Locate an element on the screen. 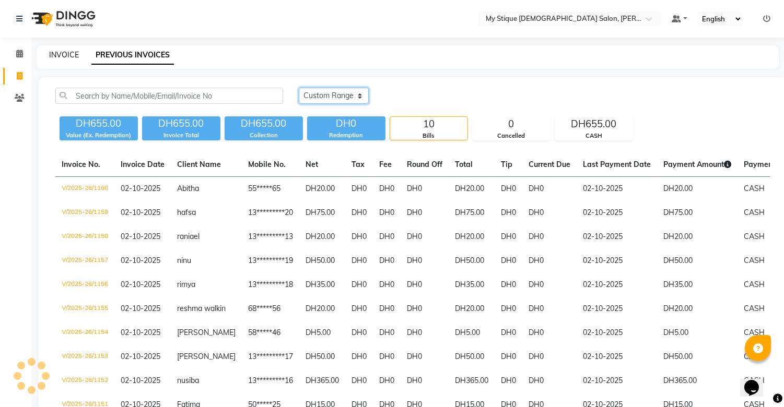 This screenshot has width=784, height=407. span: Tip is located at coordinates (506, 164).